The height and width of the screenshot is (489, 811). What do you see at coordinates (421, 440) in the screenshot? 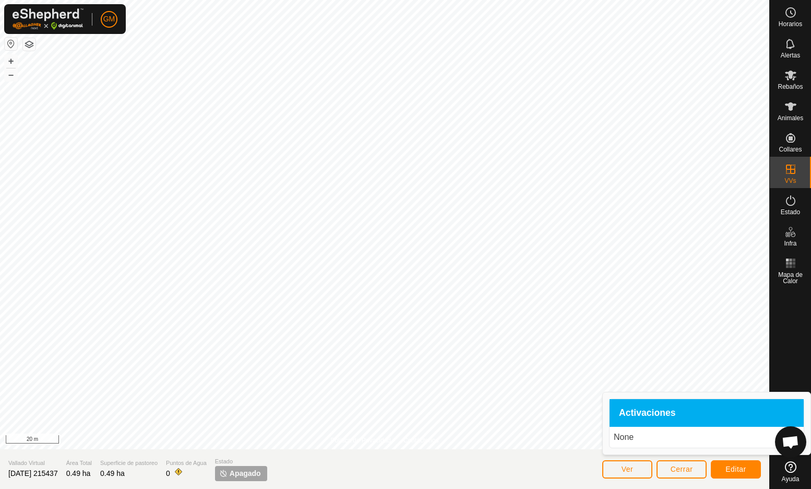
I see `a: Contáctenos` at bounding box center [421, 440].